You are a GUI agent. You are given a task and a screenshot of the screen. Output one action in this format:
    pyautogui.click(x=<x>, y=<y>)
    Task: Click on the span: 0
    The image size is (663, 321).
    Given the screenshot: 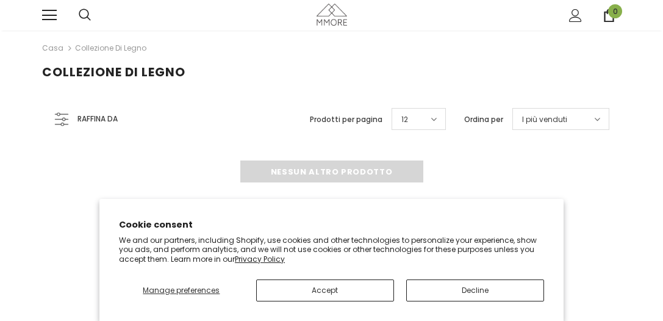 What is the action you would take?
    pyautogui.click(x=615, y=11)
    